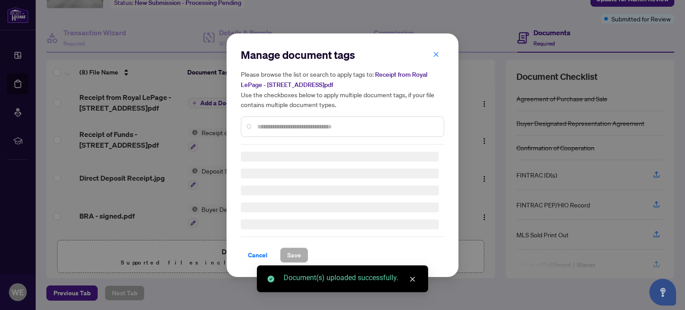 The width and height of the screenshot is (685, 310). Describe the element at coordinates (343, 55) in the screenshot. I see `h2: Manage document tags` at that location.